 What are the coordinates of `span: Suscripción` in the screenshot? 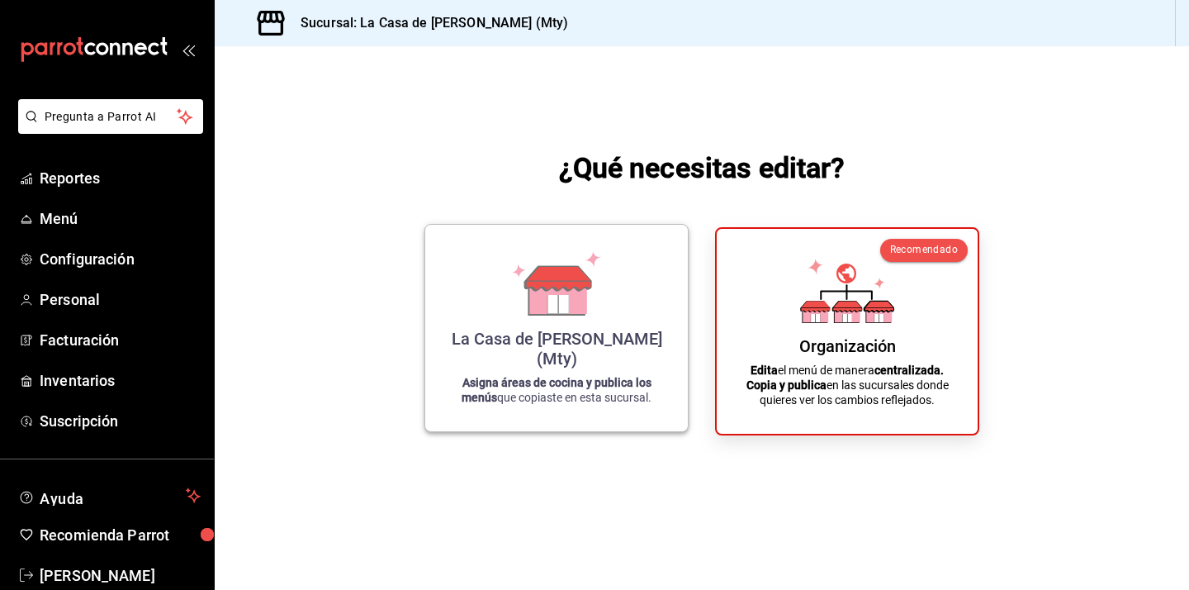 It's located at (120, 420).